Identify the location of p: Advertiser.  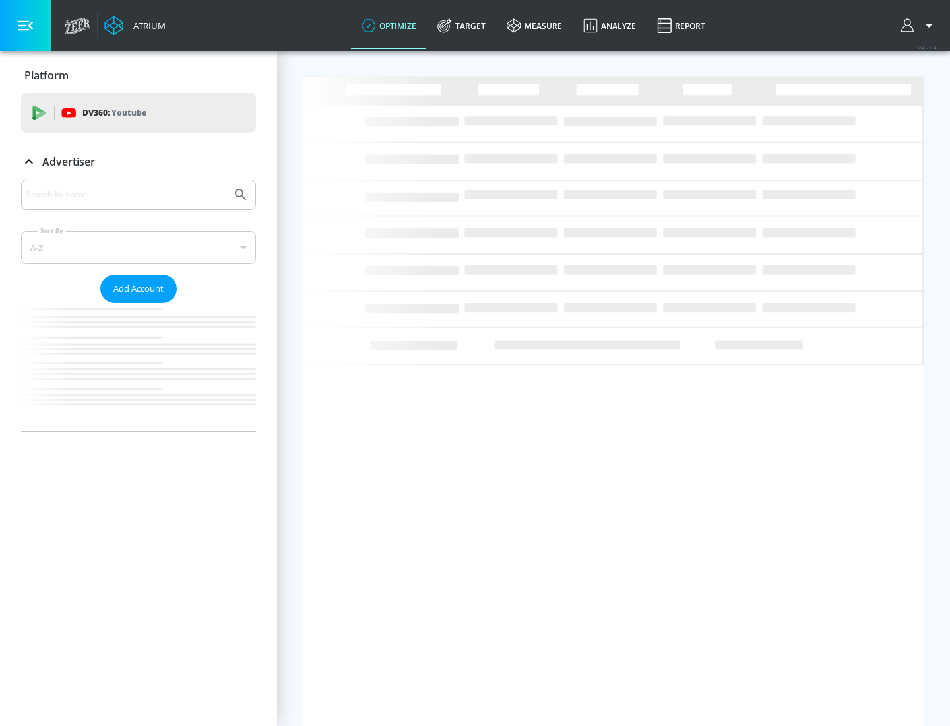
(69, 162).